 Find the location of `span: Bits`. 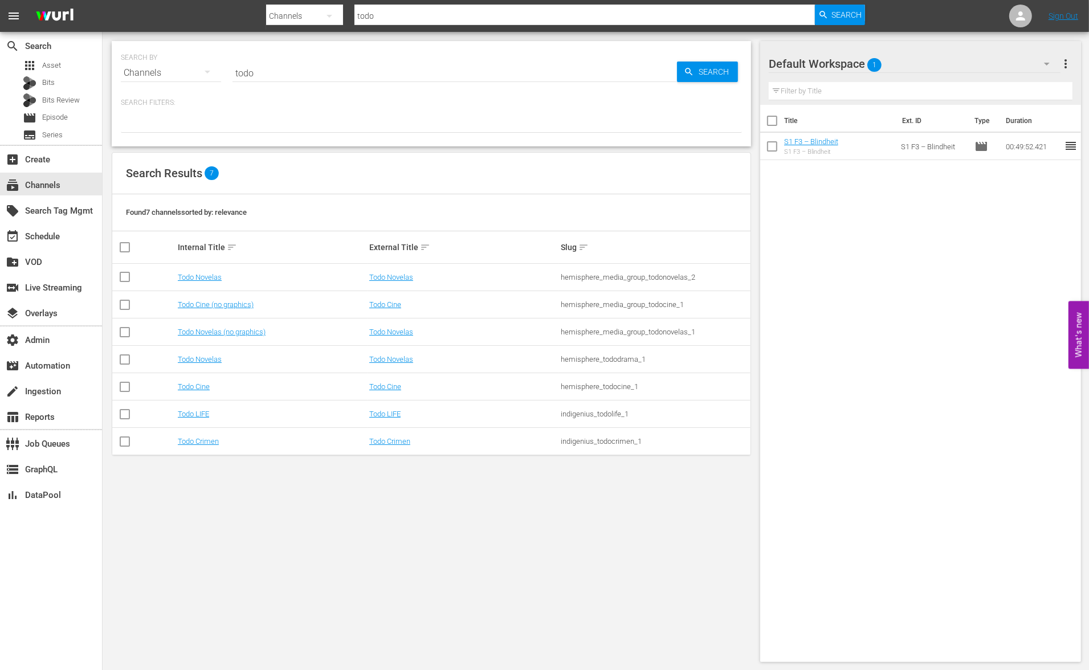

span: Bits is located at coordinates (48, 83).